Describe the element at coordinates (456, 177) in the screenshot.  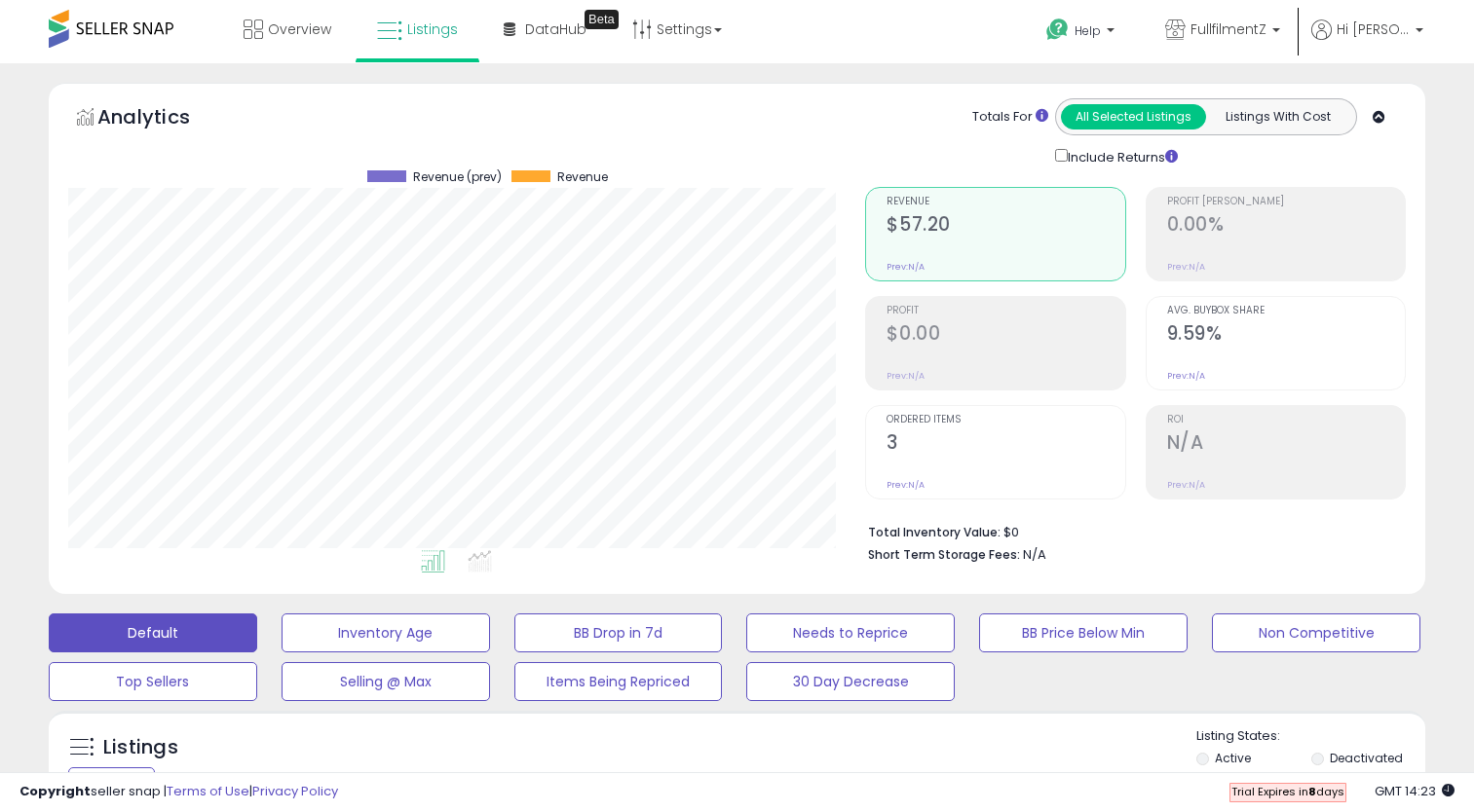
I see `span: Revenue (prev)` at that location.